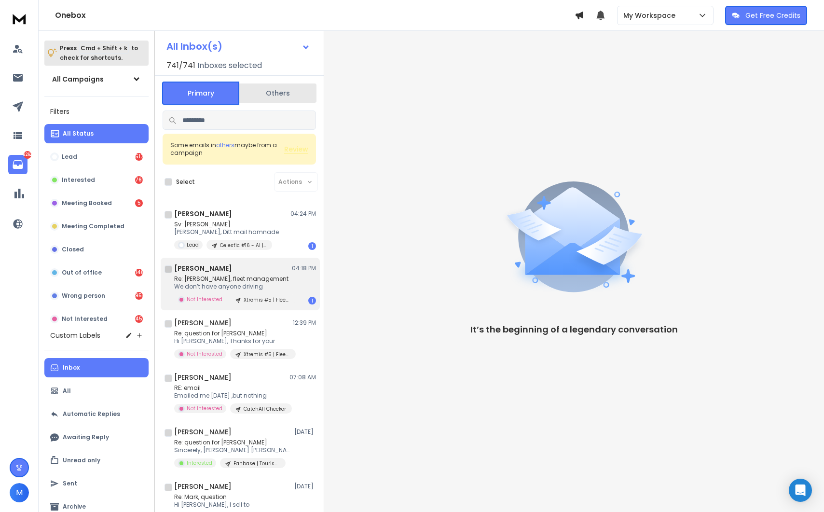  What do you see at coordinates (139, 273) in the screenshot?
I see `div: 1483` at bounding box center [139, 273].